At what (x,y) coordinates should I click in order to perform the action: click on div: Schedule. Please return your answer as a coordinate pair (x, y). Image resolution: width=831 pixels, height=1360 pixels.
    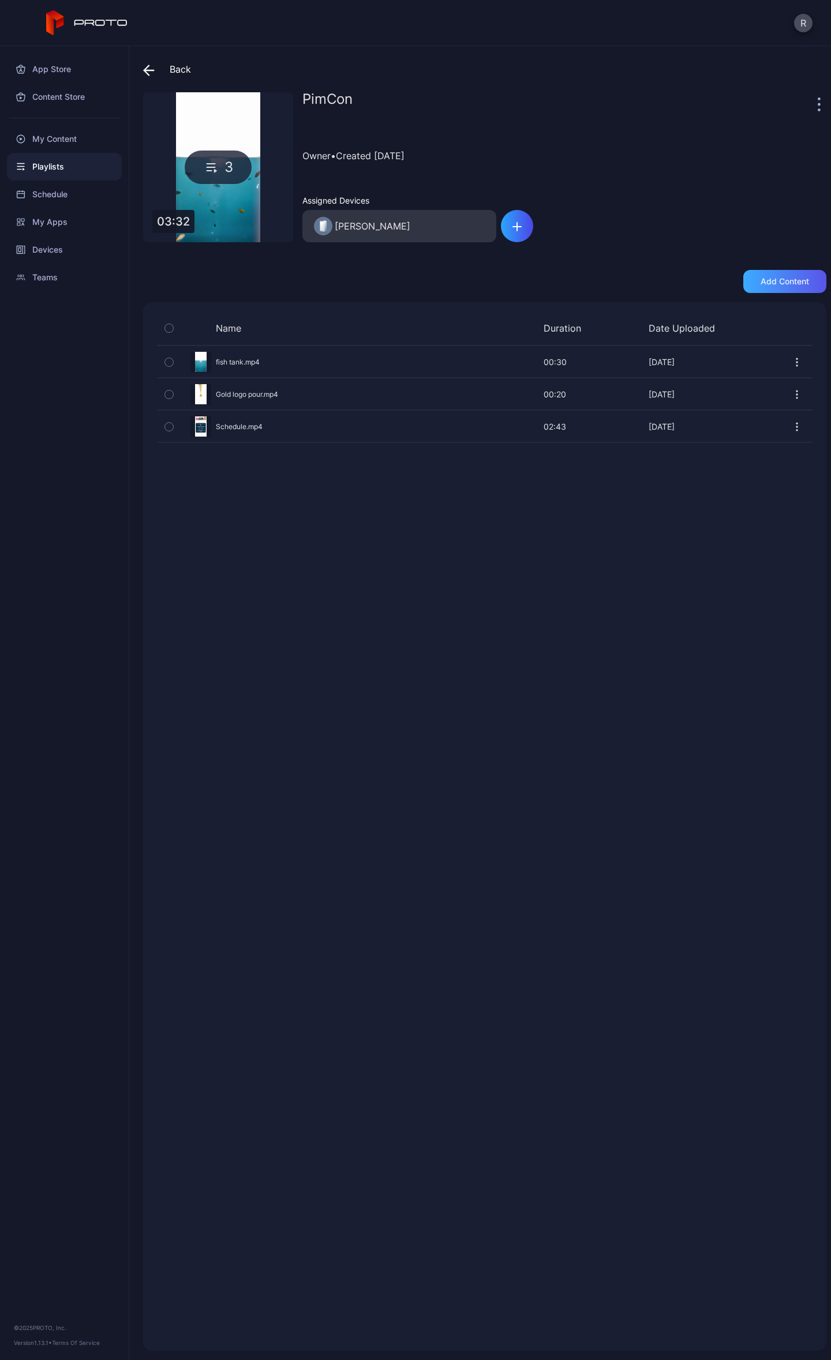
    Looking at the image, I should click on (64, 194).